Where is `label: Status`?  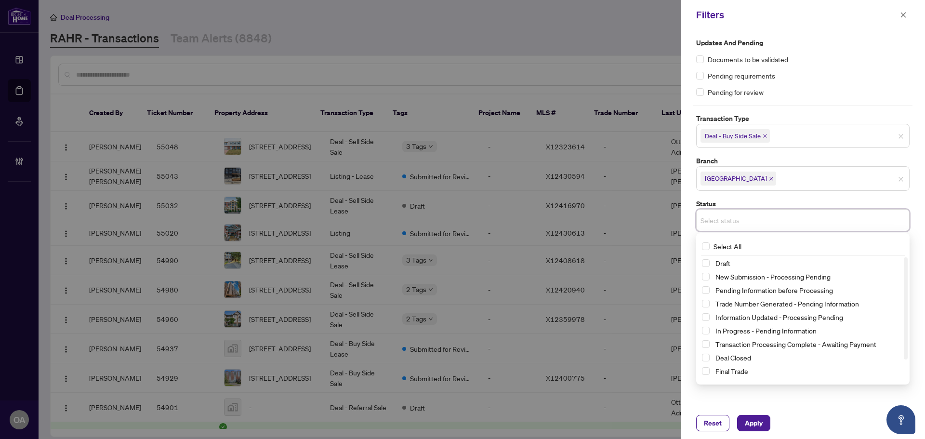
label: Status is located at coordinates (802, 204).